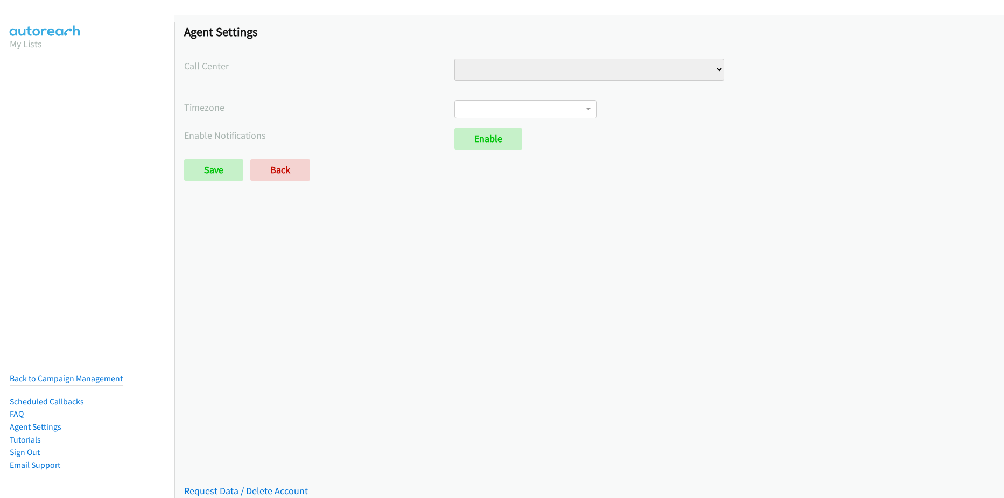  I want to click on a: Sign Out, so click(25, 452).